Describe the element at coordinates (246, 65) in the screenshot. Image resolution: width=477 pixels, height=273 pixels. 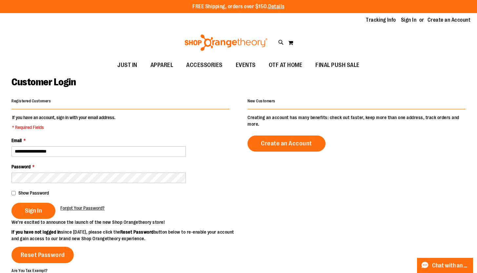
I see `a: EVENTS` at that location.